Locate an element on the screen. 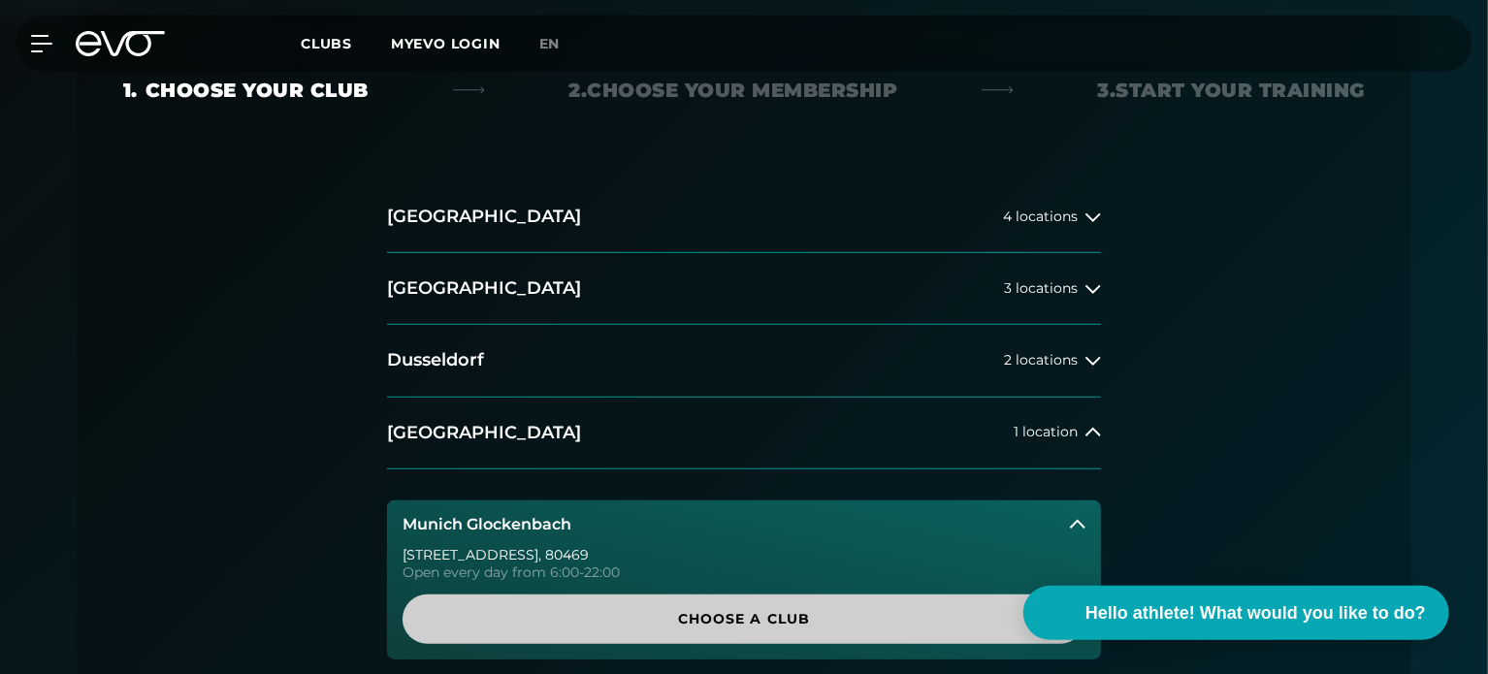  button: Munich Glockenbach is located at coordinates (744, 525).